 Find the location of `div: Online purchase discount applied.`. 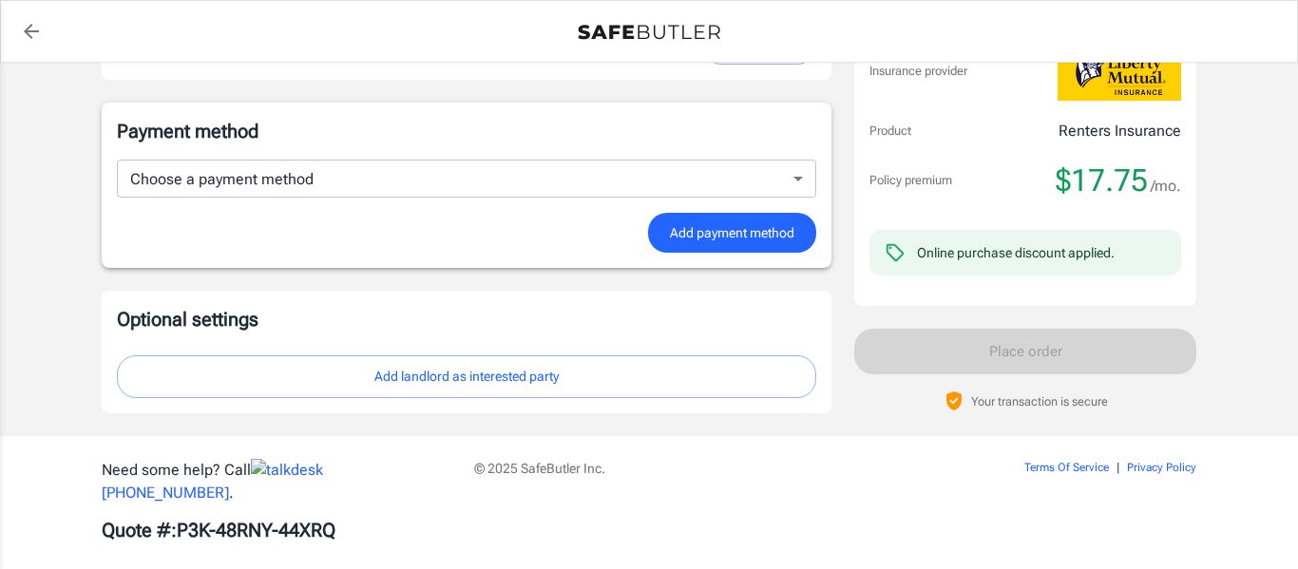

div: Online purchase discount applied. is located at coordinates (1016, 253).